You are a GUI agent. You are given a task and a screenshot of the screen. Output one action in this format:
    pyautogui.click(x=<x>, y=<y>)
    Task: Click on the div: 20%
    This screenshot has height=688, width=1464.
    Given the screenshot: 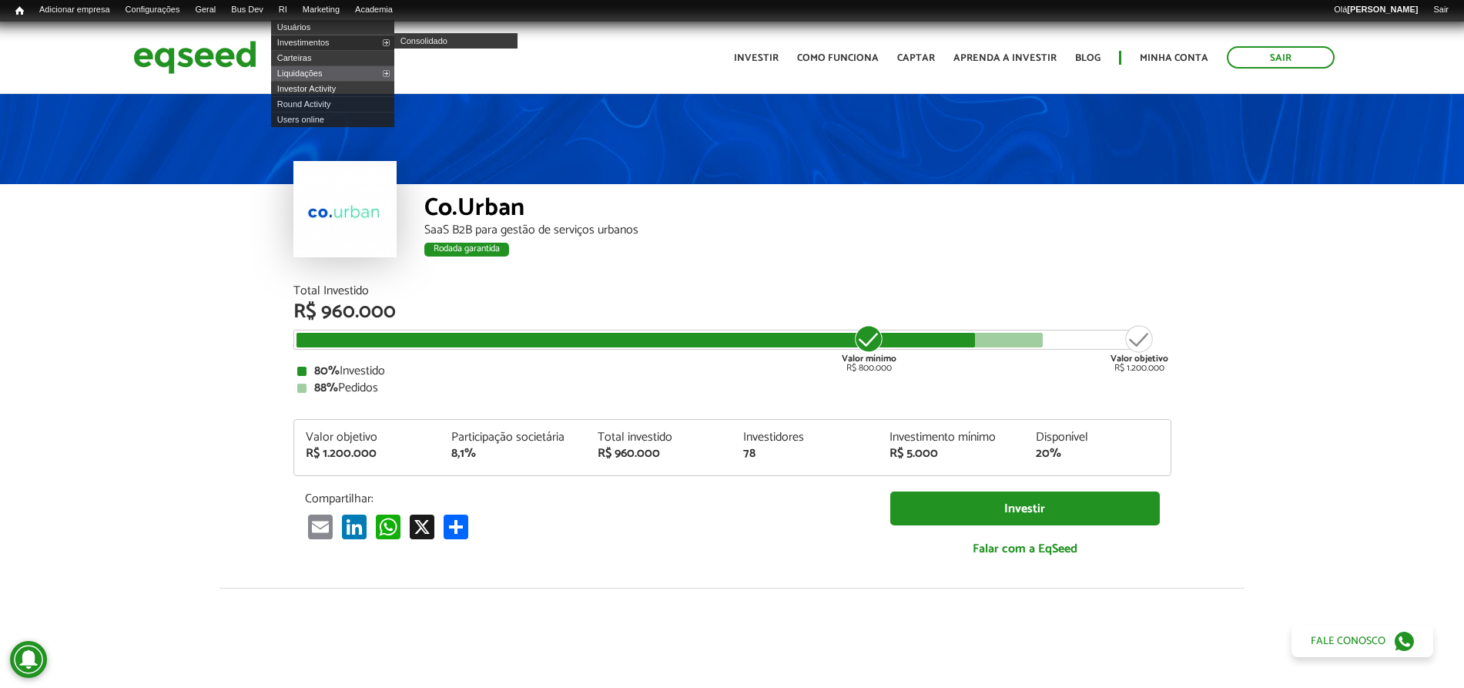 What is the action you would take?
    pyautogui.click(x=1098, y=454)
    